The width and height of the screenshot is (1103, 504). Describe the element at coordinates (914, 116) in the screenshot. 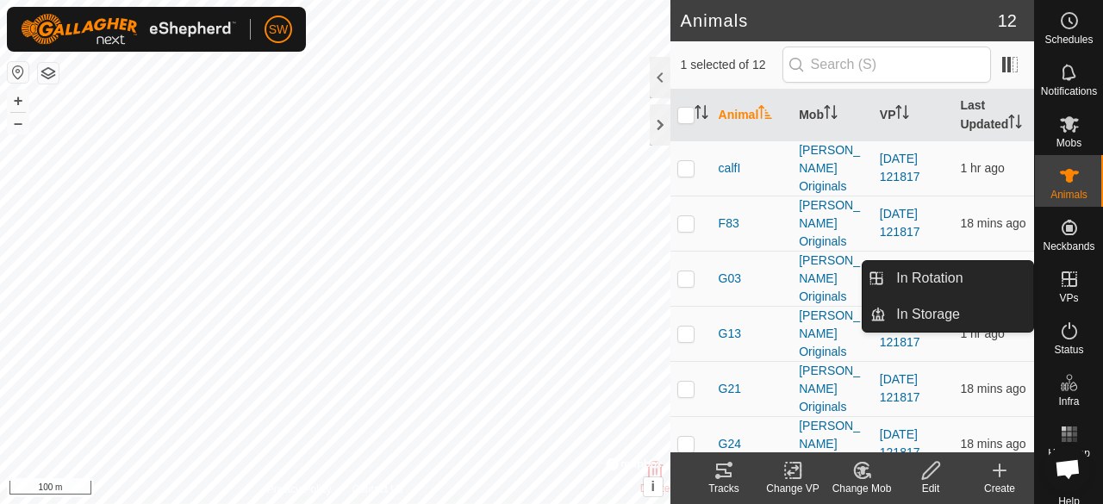

I see `th: VP` at that location.